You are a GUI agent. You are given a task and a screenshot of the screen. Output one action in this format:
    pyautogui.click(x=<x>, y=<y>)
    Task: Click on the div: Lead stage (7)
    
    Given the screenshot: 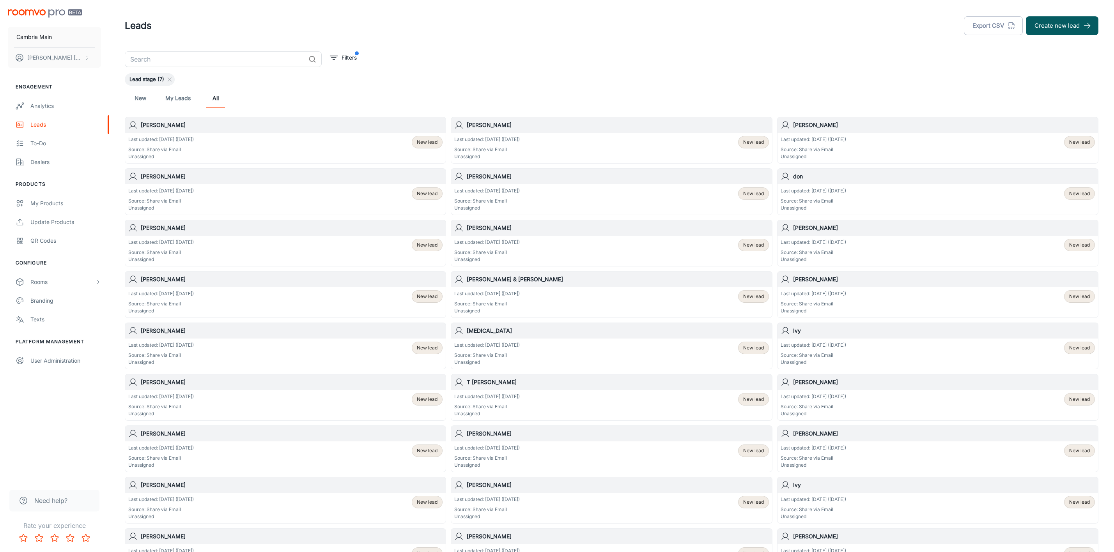 What is the action you would take?
    pyautogui.click(x=150, y=80)
    